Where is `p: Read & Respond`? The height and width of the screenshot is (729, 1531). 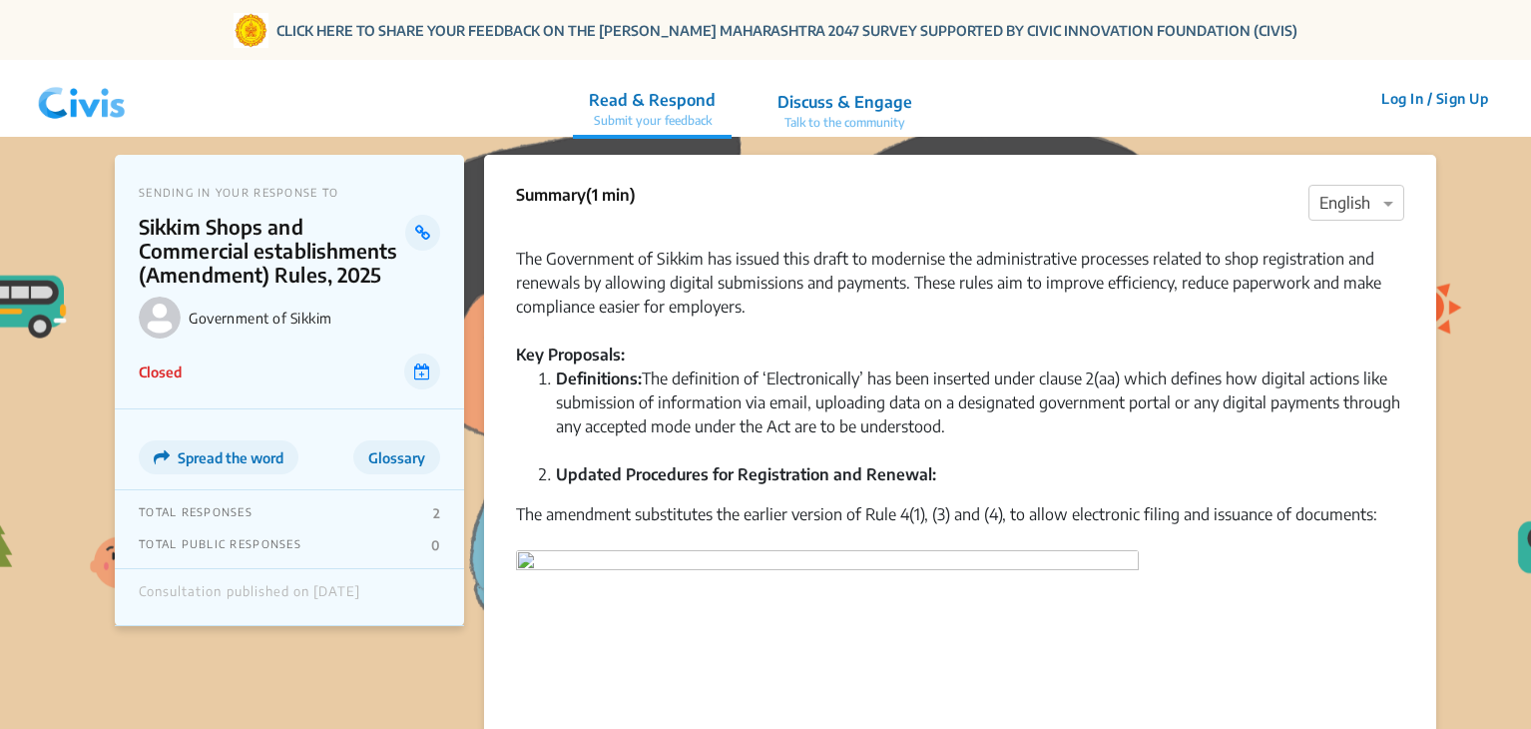 p: Read & Respond is located at coordinates (652, 100).